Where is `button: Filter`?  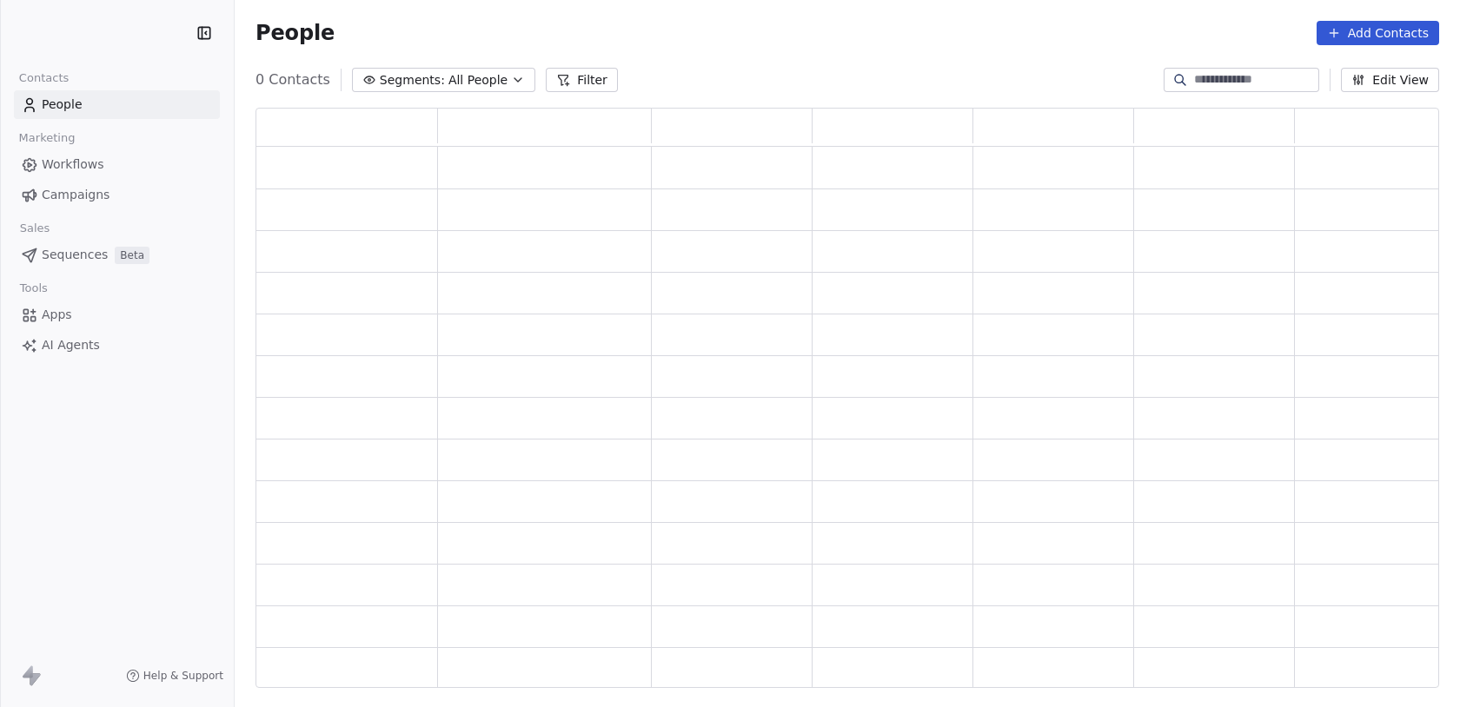
button: Filter is located at coordinates (581, 80).